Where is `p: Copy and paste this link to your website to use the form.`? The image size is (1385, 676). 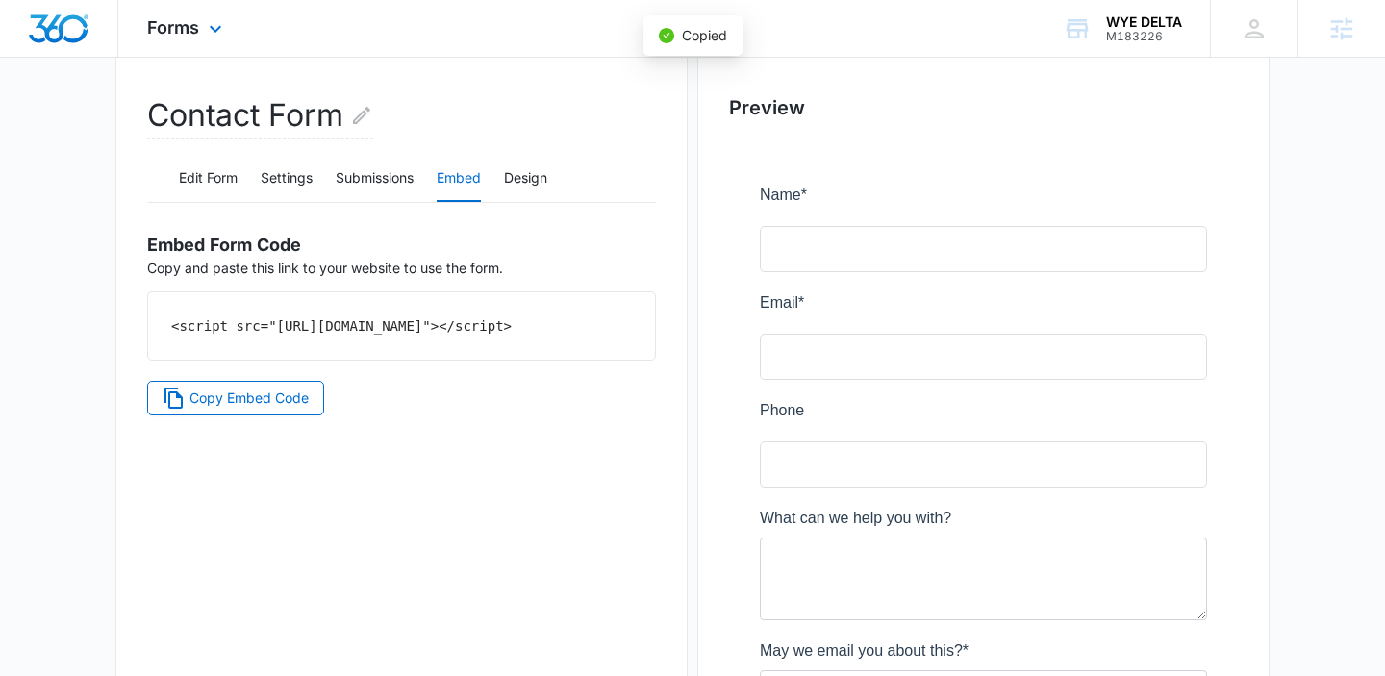 p: Copy and paste this link to your website to use the form. is located at coordinates (401, 248).